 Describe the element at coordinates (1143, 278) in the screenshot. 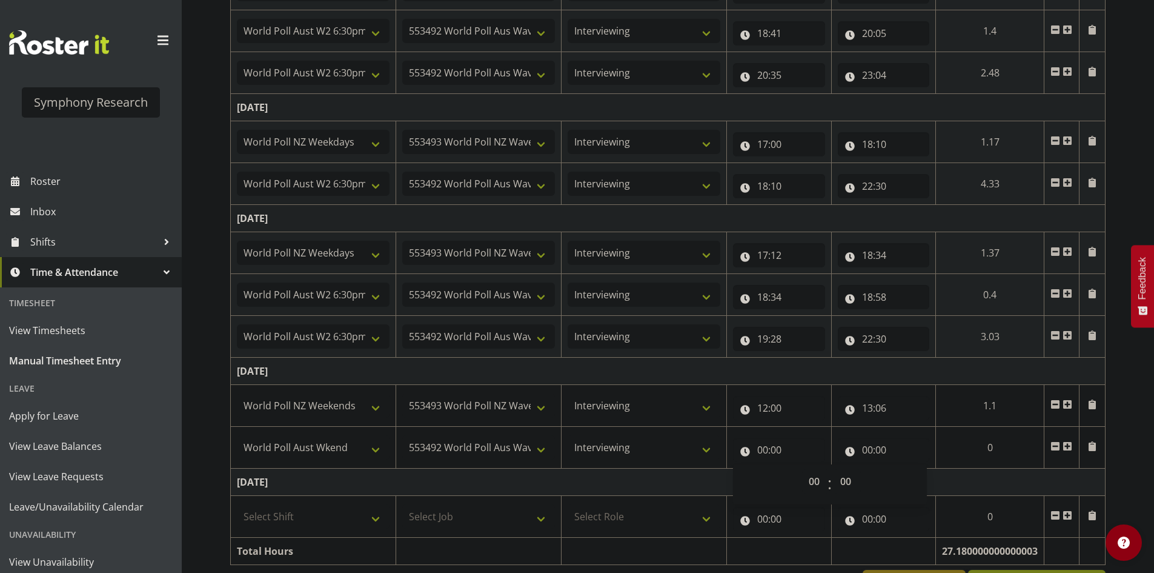

I see `span: Feedback` at that location.